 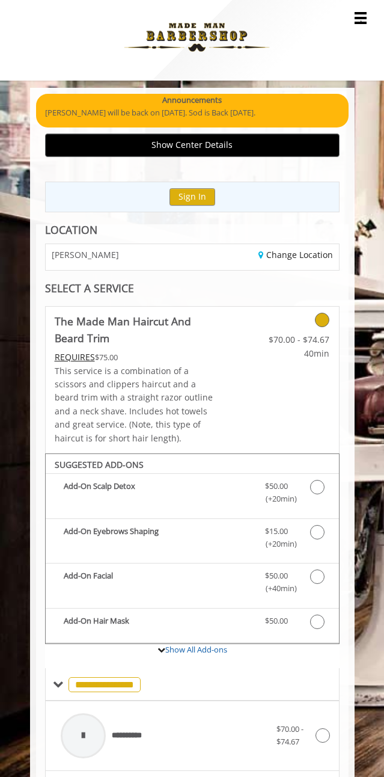 I want to click on div: SELECT A SERVICE, so click(x=192, y=288).